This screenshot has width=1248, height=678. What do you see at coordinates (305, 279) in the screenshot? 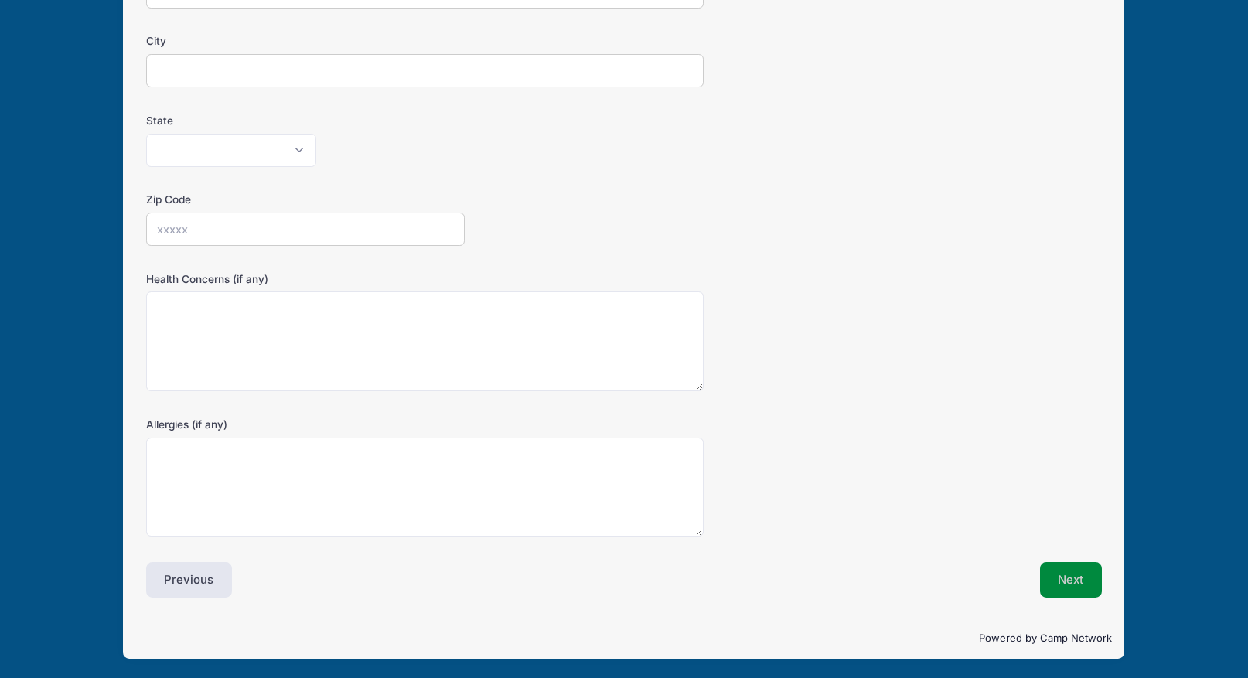
I see `label: Health Concerns (if any)` at bounding box center [305, 279].